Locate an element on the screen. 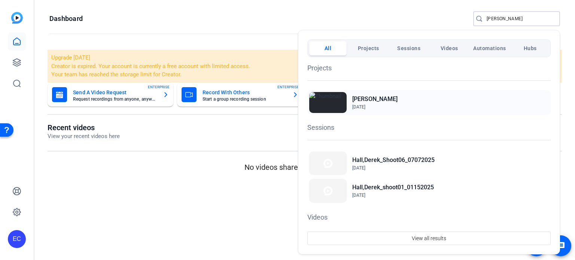 This screenshot has height=260, width=575. h1: Sessions is located at coordinates (429, 127).